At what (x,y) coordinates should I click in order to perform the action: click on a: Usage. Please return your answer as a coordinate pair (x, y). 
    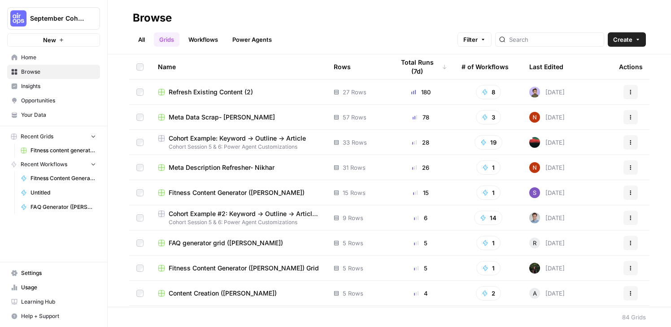
    Looking at the image, I should click on (53, 287).